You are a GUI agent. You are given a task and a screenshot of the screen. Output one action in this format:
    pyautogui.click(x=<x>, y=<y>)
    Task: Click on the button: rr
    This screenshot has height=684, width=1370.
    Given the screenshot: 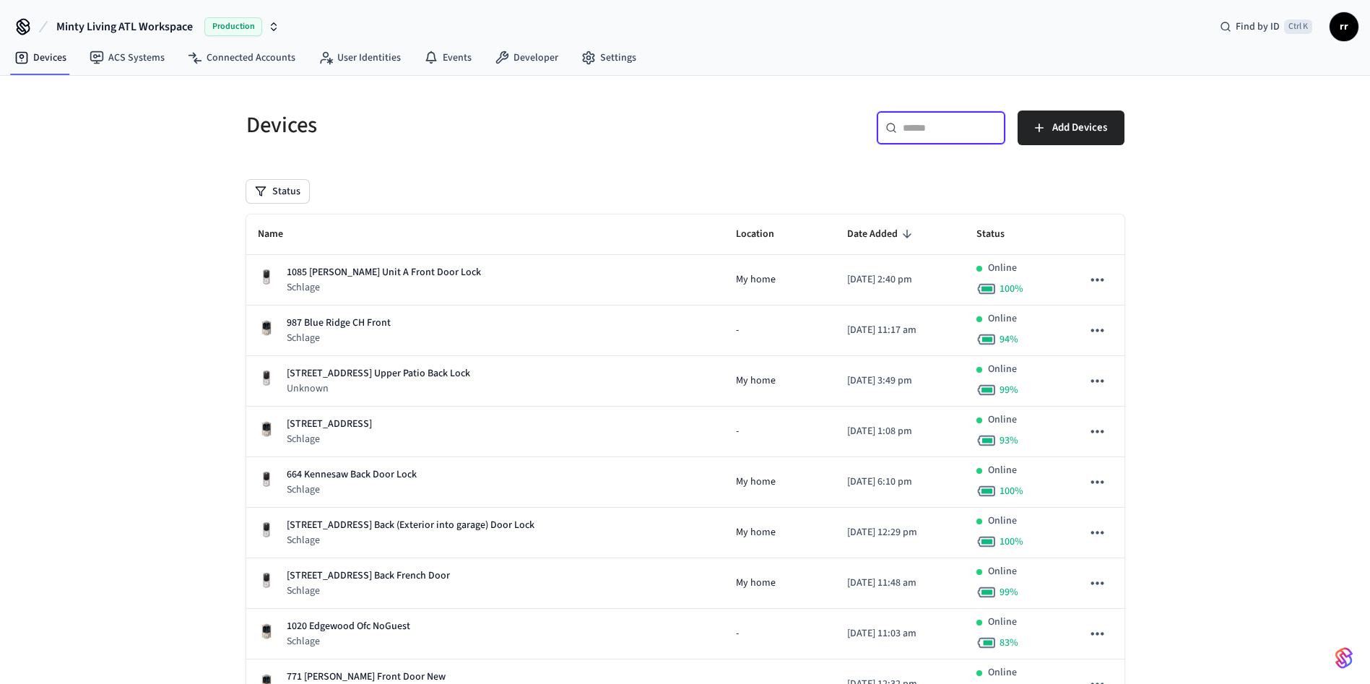 What is the action you would take?
    pyautogui.click(x=1344, y=27)
    